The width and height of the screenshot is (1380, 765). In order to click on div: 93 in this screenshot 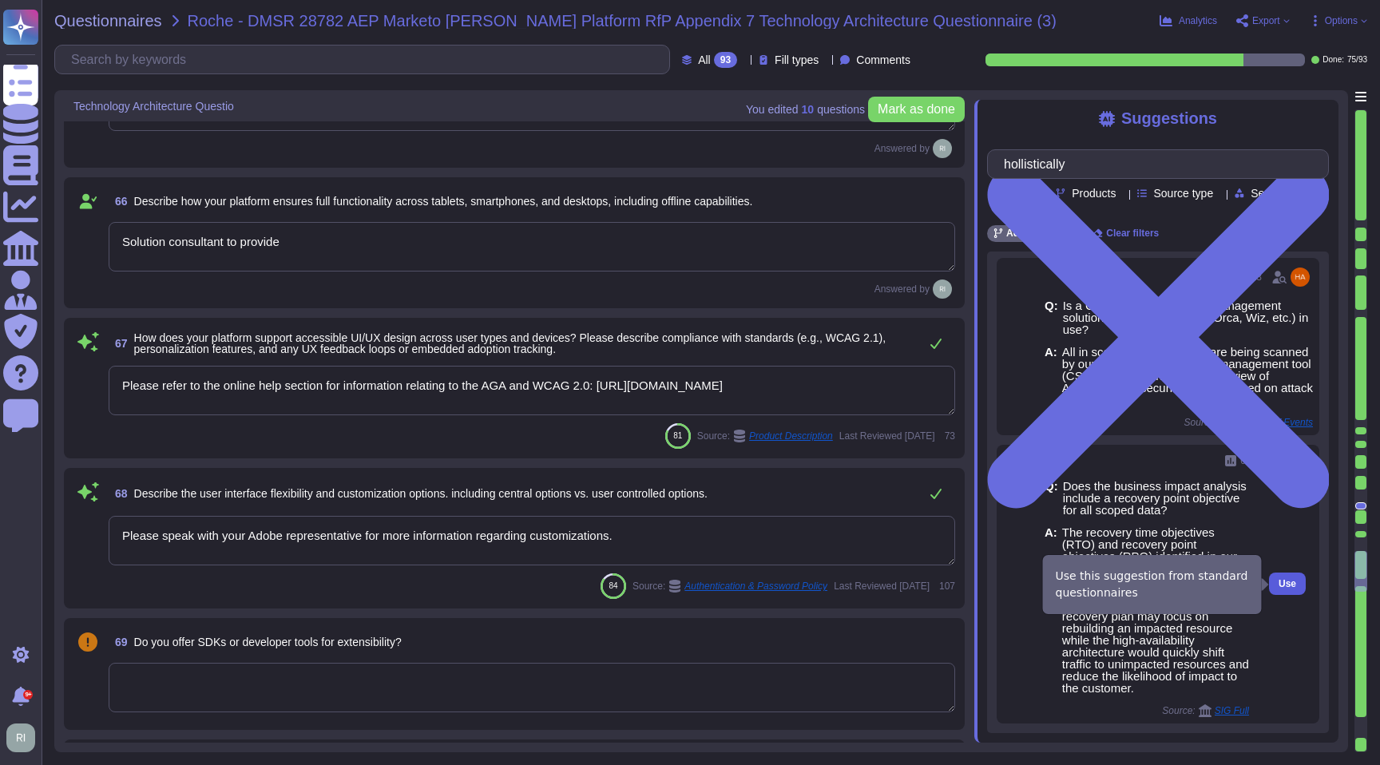, I will do `click(725, 60)`.